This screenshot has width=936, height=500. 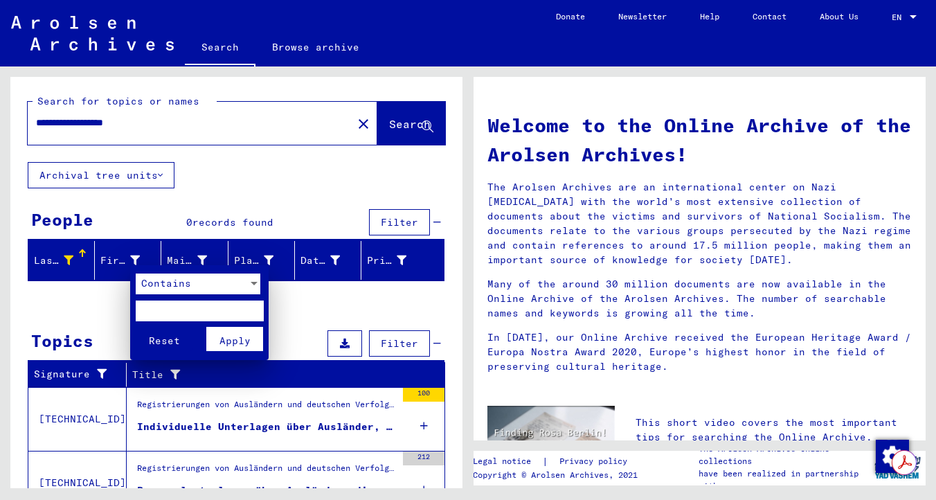 I want to click on div: Zustimmung ändern, so click(x=891, y=455).